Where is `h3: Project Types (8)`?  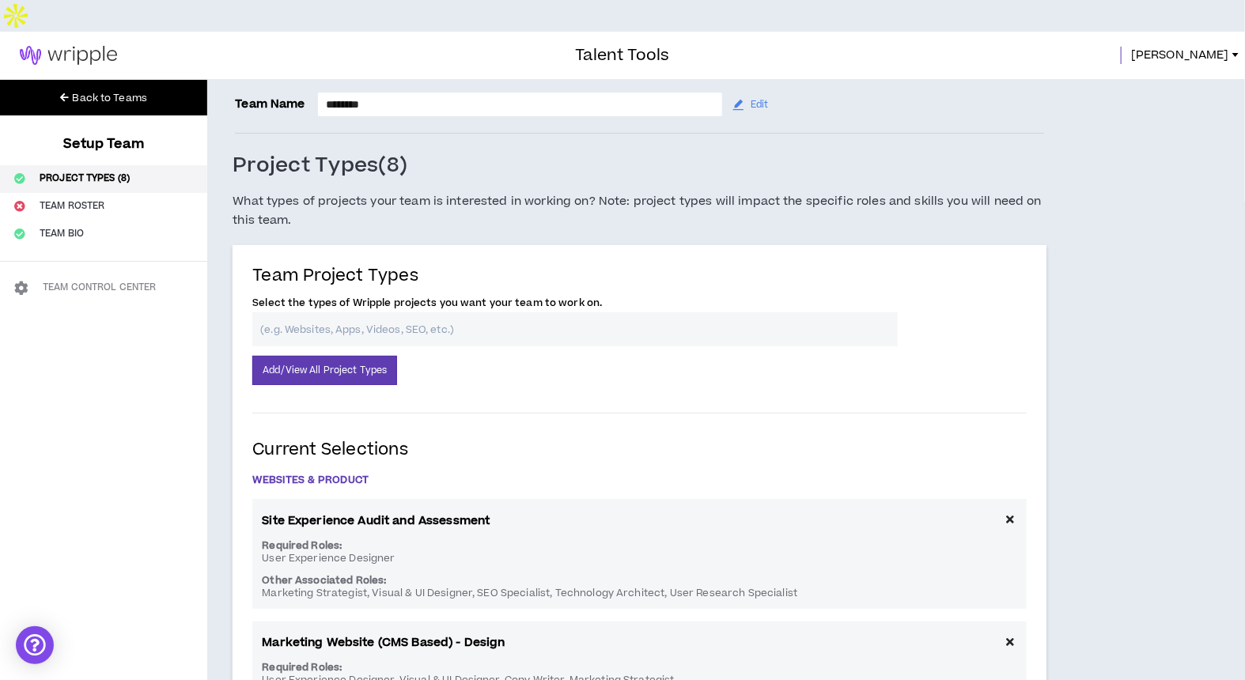
h3: Project Types (8) is located at coordinates (319, 166).